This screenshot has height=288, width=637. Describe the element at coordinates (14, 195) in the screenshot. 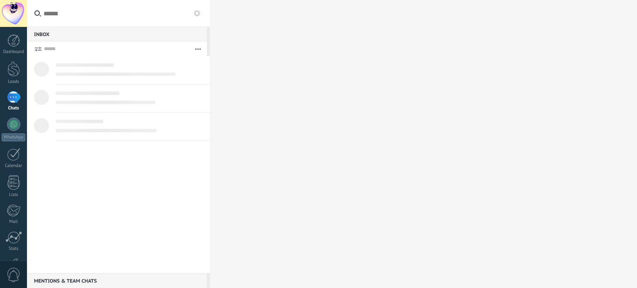

I see `div: Lists` at that location.